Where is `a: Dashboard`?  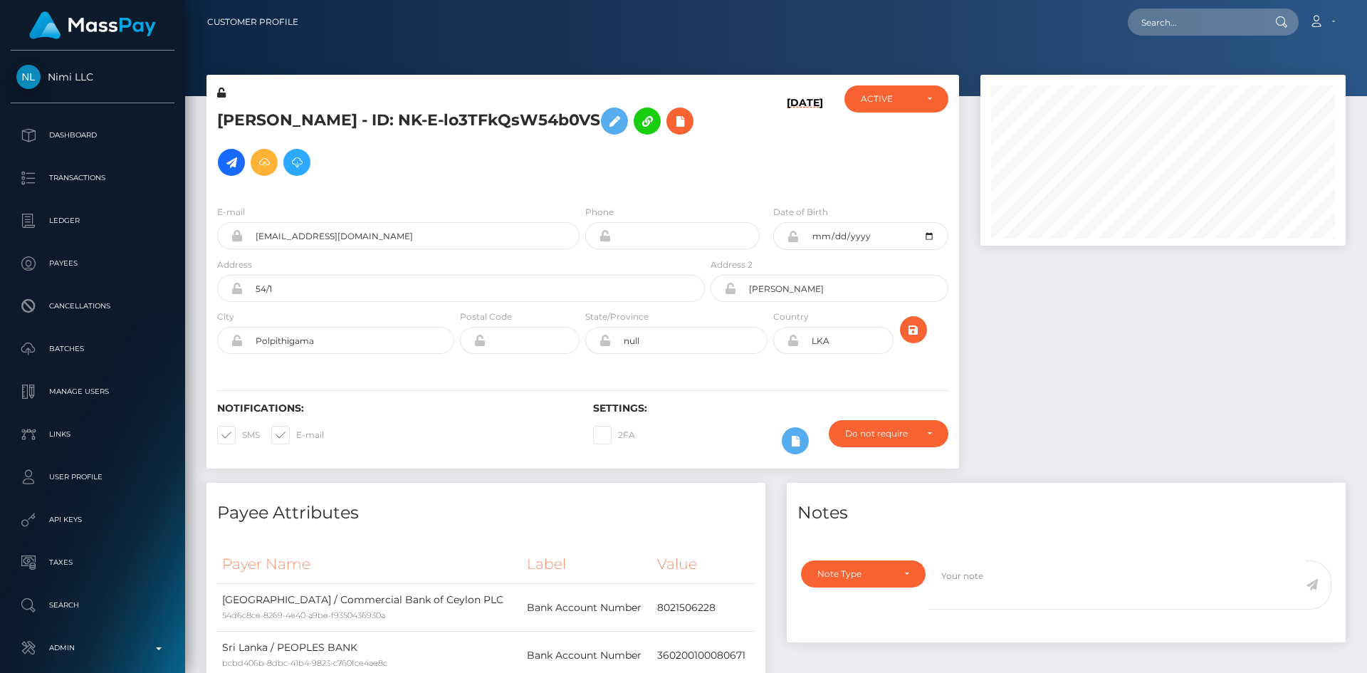
a: Dashboard is located at coordinates (93, 135).